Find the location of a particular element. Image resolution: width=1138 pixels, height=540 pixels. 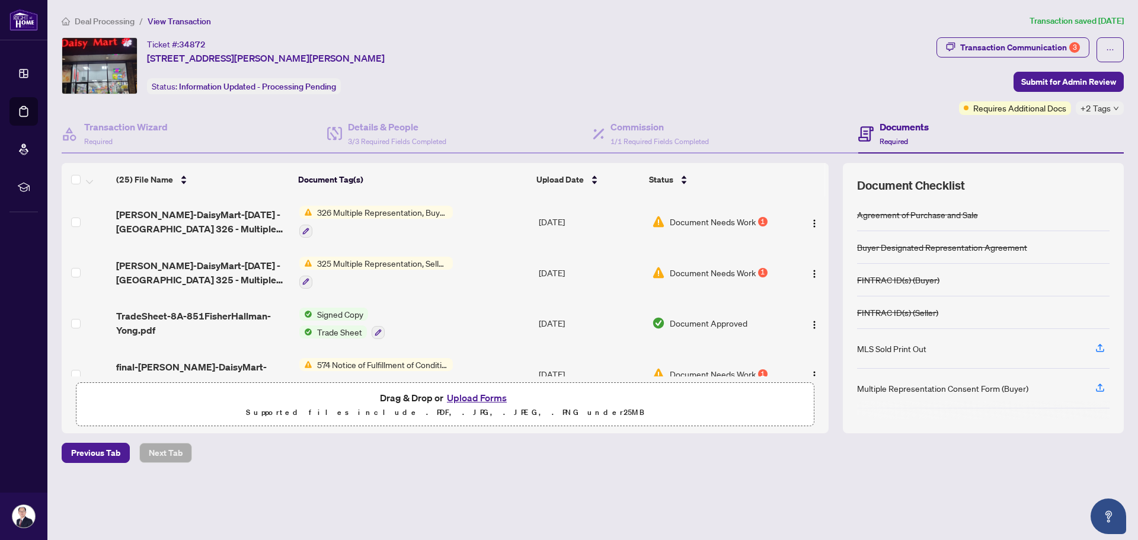

span: +2 Tags is located at coordinates (1095, 108).